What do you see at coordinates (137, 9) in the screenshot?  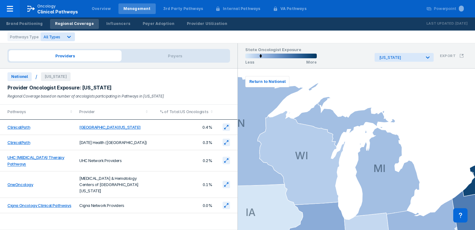 I see `div: Management` at bounding box center [137, 9].